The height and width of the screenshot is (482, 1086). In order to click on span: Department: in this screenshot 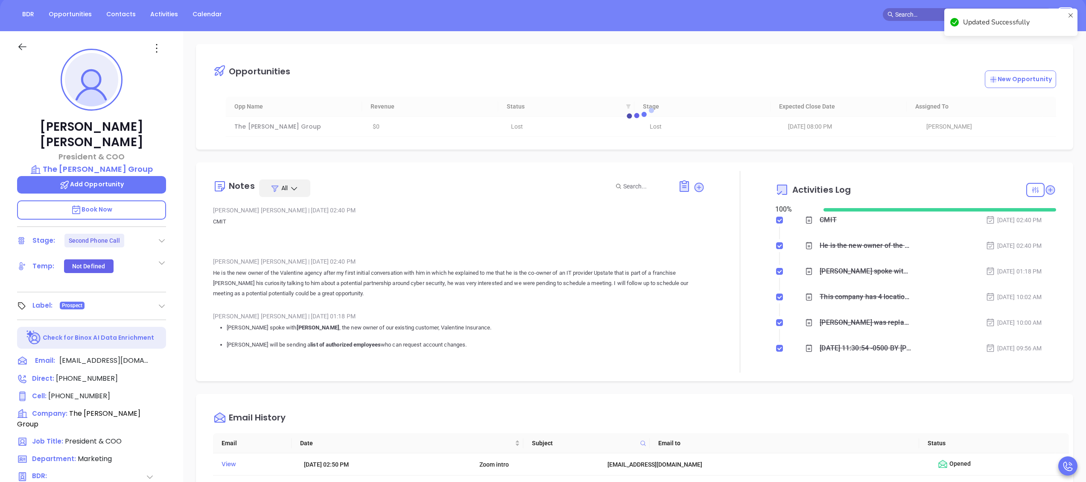, I will do `click(54, 458)`.